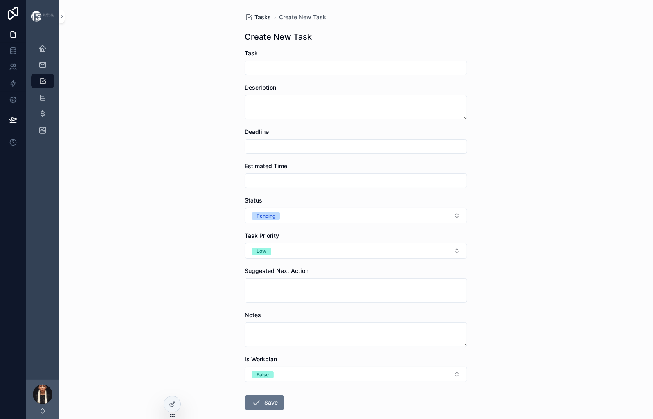  Describe the element at coordinates (302, 17) in the screenshot. I see `a: Create New Task` at that location.